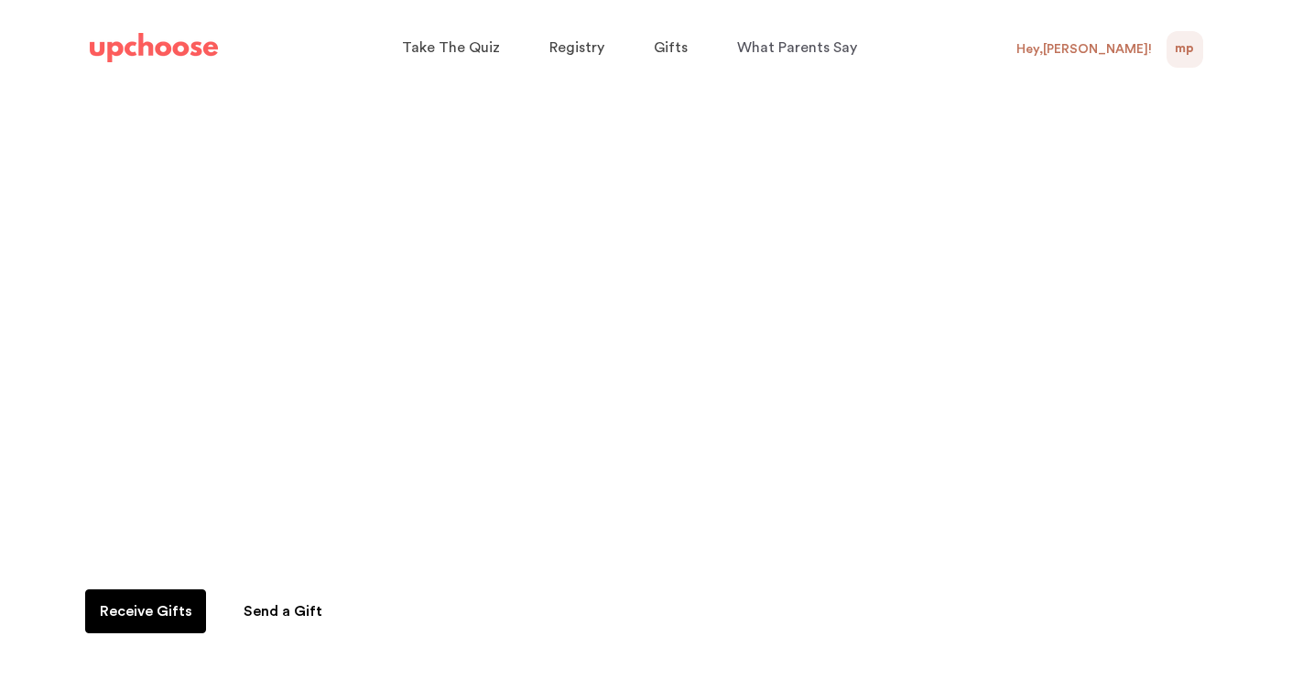 The image size is (1292, 690). I want to click on a: Gifts, so click(673, 48).